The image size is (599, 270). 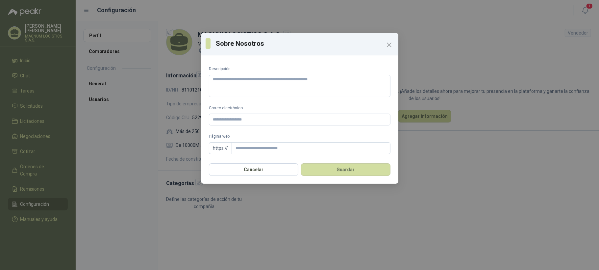 I want to click on button: Cancelar, so click(x=253, y=169).